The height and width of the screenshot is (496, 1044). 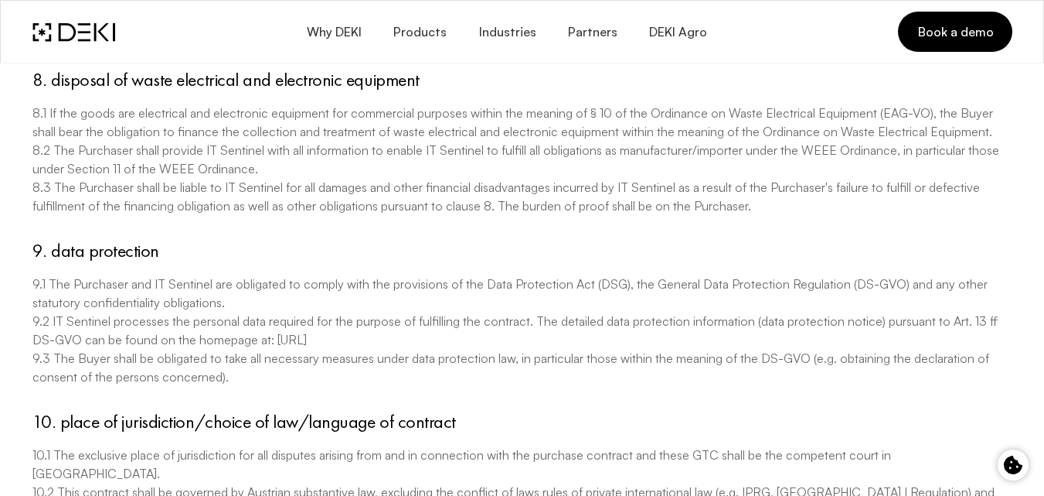 I want to click on button: Cookie control, so click(x=1013, y=465).